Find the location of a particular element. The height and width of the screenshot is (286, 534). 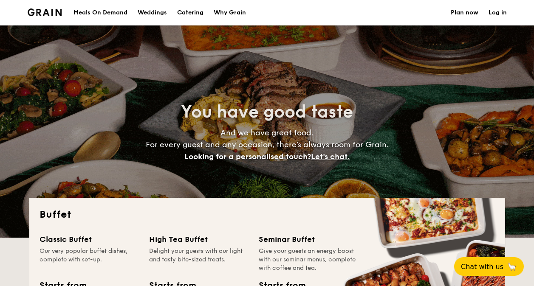

div: Delight your guests with our light and tasty bite-sized treats. is located at coordinates (199, 260).